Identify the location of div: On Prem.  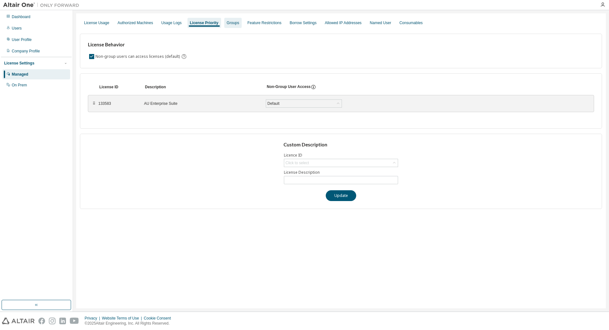
(19, 85).